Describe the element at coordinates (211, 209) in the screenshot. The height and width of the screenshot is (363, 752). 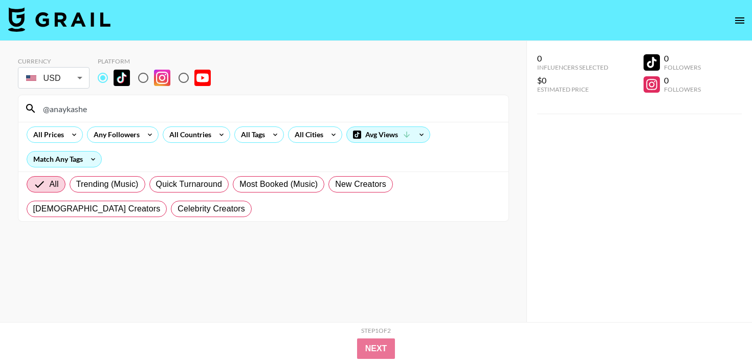
I see `span: Celebrity Creators` at that location.